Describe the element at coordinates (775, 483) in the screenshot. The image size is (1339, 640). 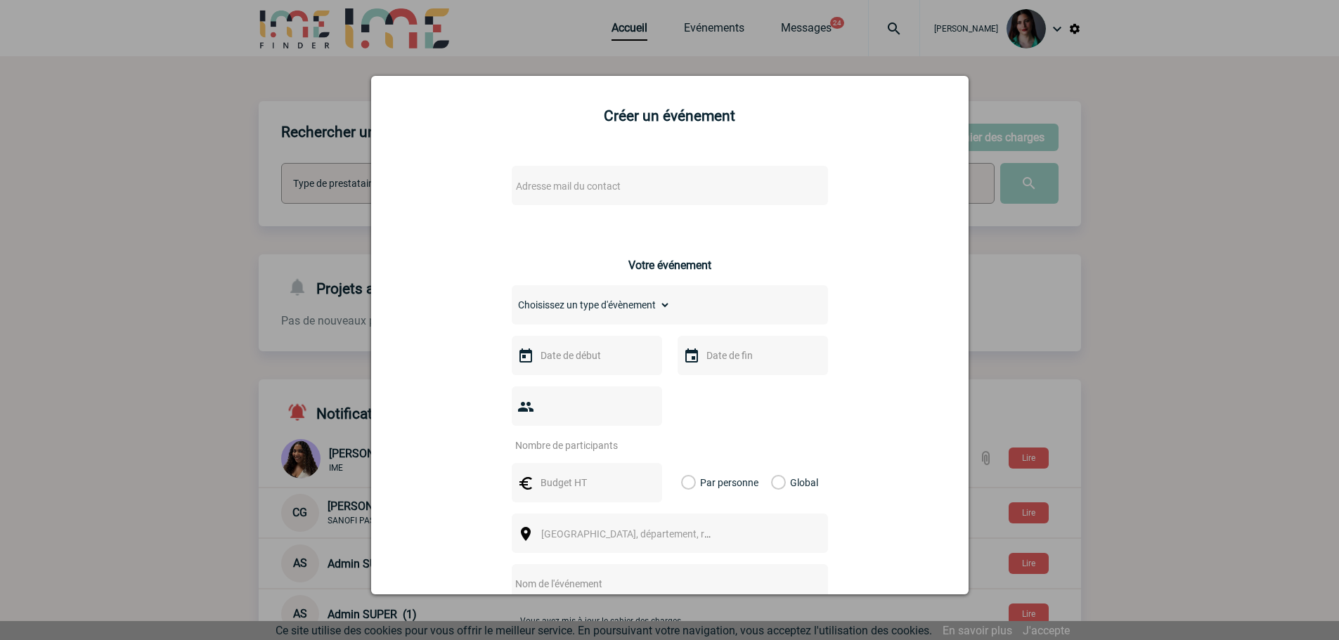
I see `label: Global` at that location.